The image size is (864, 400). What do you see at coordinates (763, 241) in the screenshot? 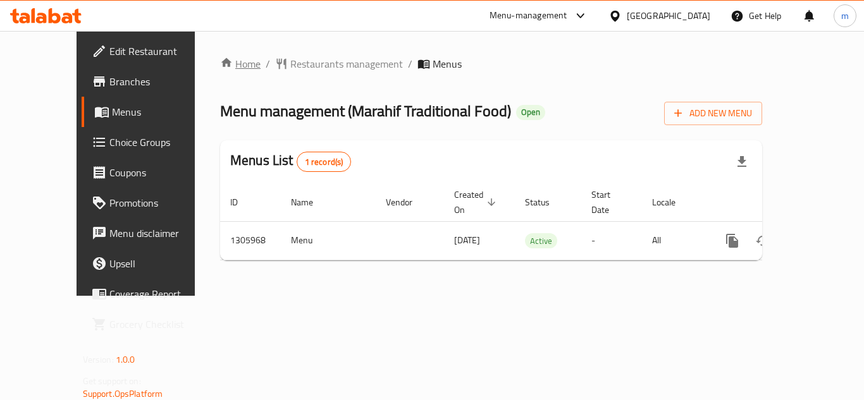
I see `button: Change Status` at bounding box center [763, 241].